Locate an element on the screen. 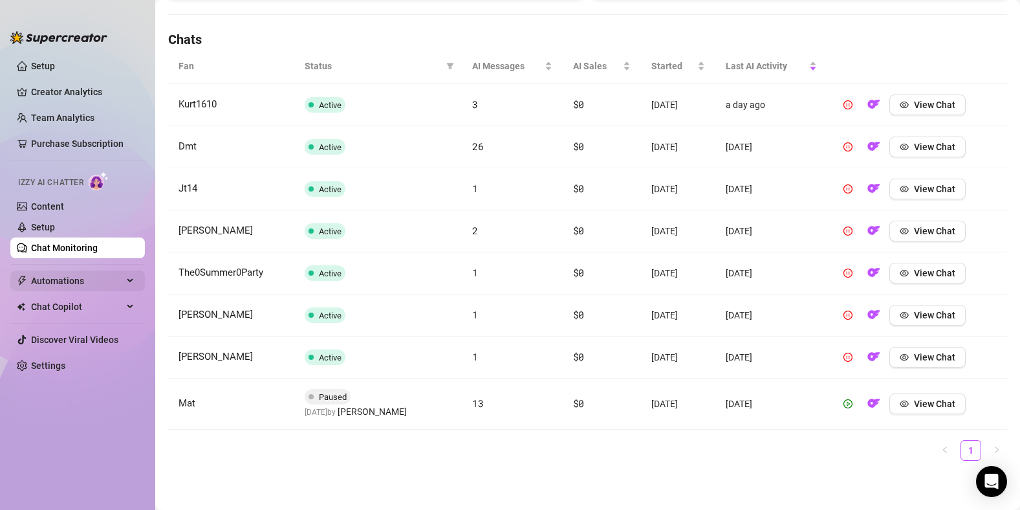  h4: Chats is located at coordinates (588, 39).